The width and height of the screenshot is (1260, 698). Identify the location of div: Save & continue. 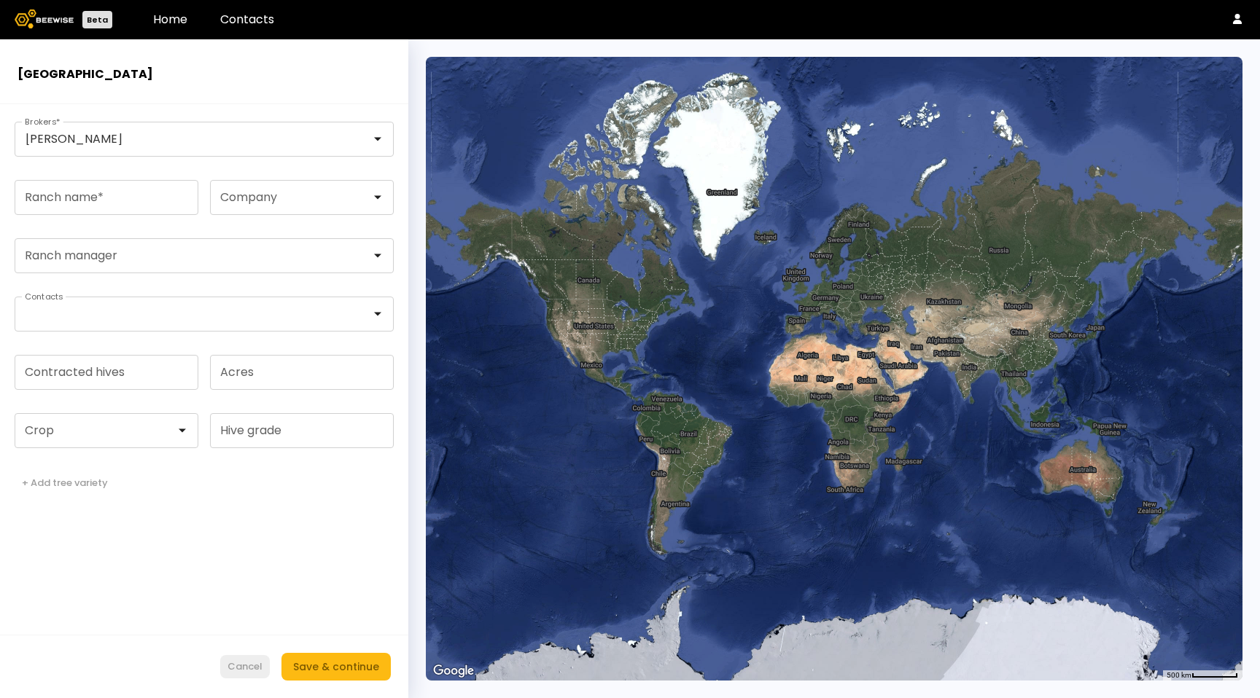
(336, 667).